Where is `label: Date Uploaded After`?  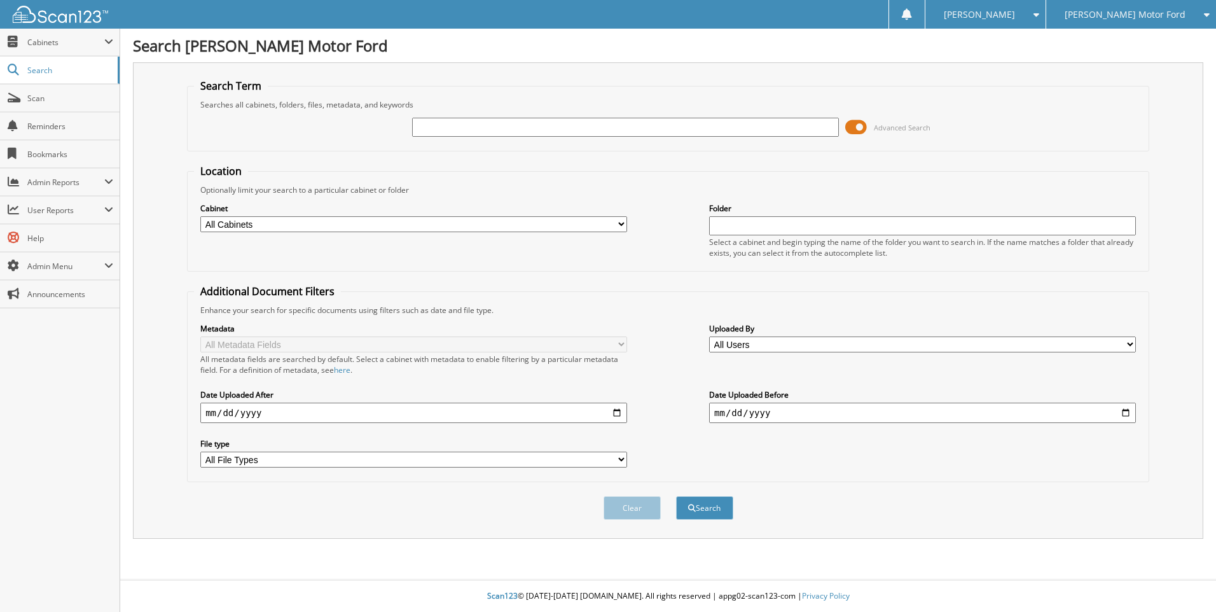
label: Date Uploaded After is located at coordinates (413, 394).